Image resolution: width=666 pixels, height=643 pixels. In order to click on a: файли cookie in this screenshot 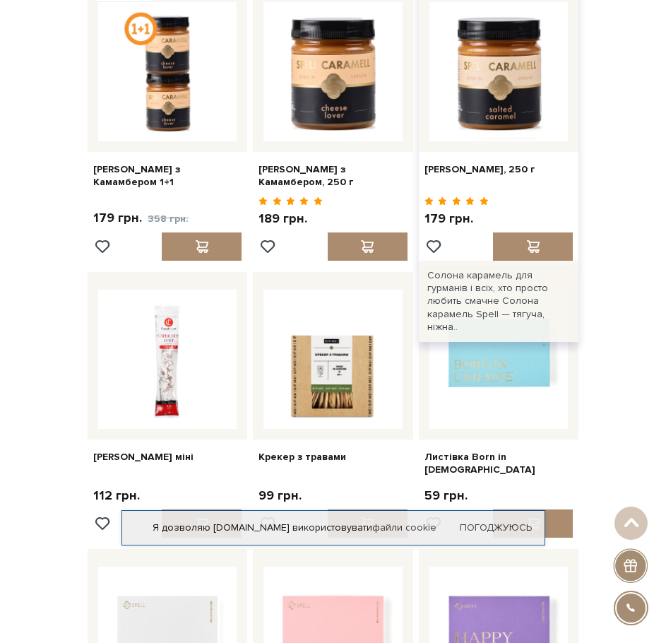, I will do `click(404, 527)`.